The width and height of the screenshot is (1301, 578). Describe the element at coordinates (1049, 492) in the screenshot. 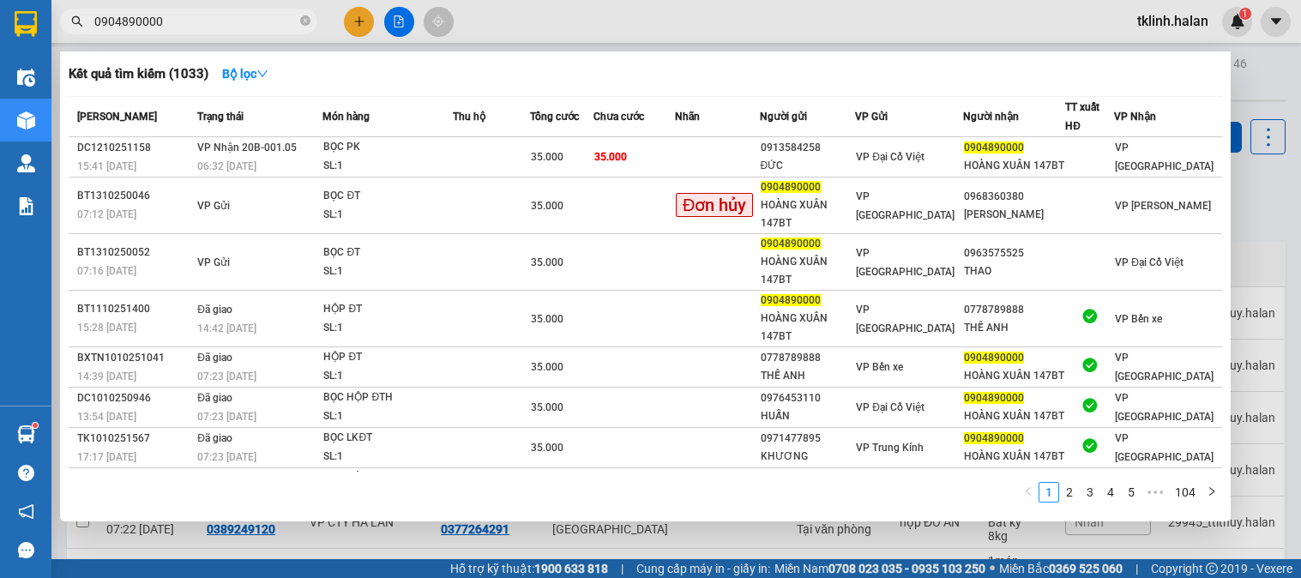

I see `li: 1` at that location.